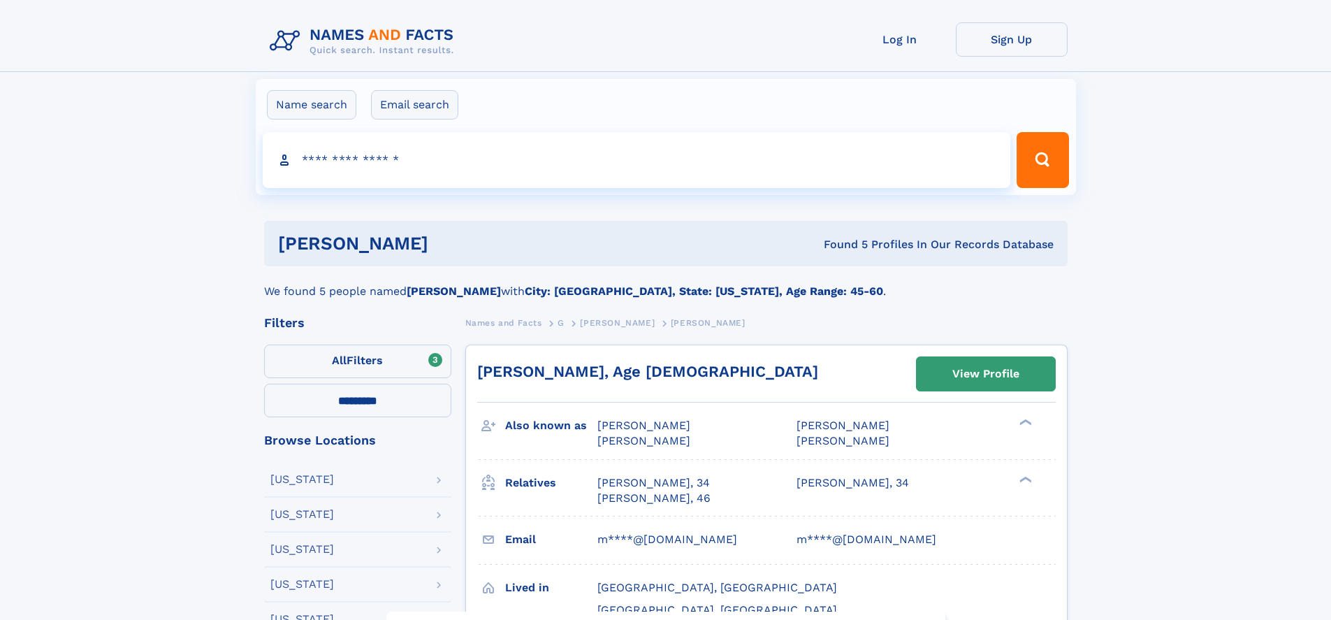 Image resolution: width=1331 pixels, height=620 pixels. What do you see at coordinates (312, 105) in the screenshot?
I see `label: Name search` at bounding box center [312, 105].